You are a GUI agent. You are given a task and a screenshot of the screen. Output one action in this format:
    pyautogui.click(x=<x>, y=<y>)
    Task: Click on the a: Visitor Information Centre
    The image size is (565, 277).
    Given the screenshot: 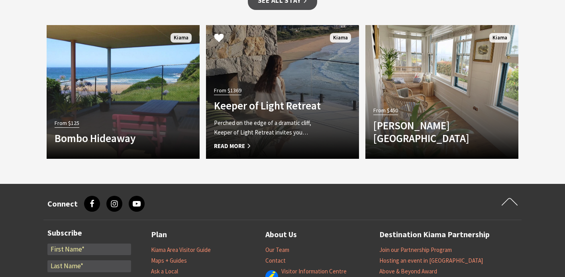 What is the action you would take?
    pyautogui.click(x=314, y=272)
    